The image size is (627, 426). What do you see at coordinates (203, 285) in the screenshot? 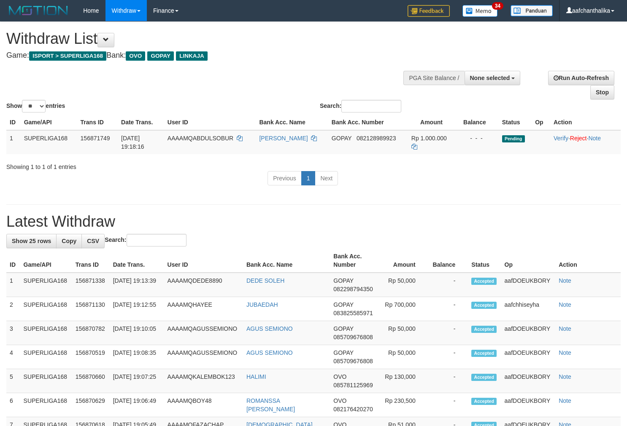
I see `td: AAAAMQDEDE8890` at bounding box center [203, 285].